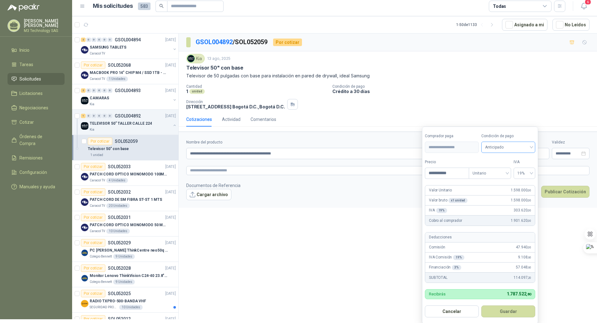  I want to click on p: M3 Technology SAS, so click(44, 31).